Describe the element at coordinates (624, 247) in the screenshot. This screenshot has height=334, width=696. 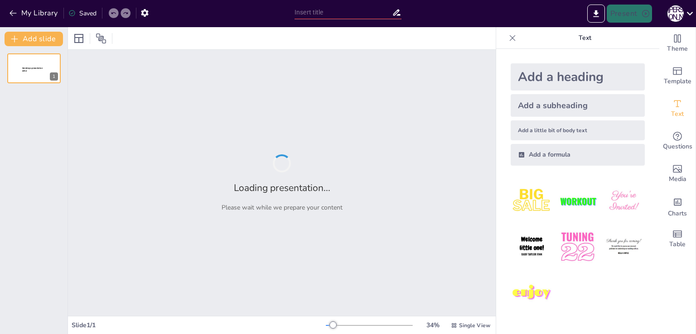
I see `img: 6.jpeg` at that location.